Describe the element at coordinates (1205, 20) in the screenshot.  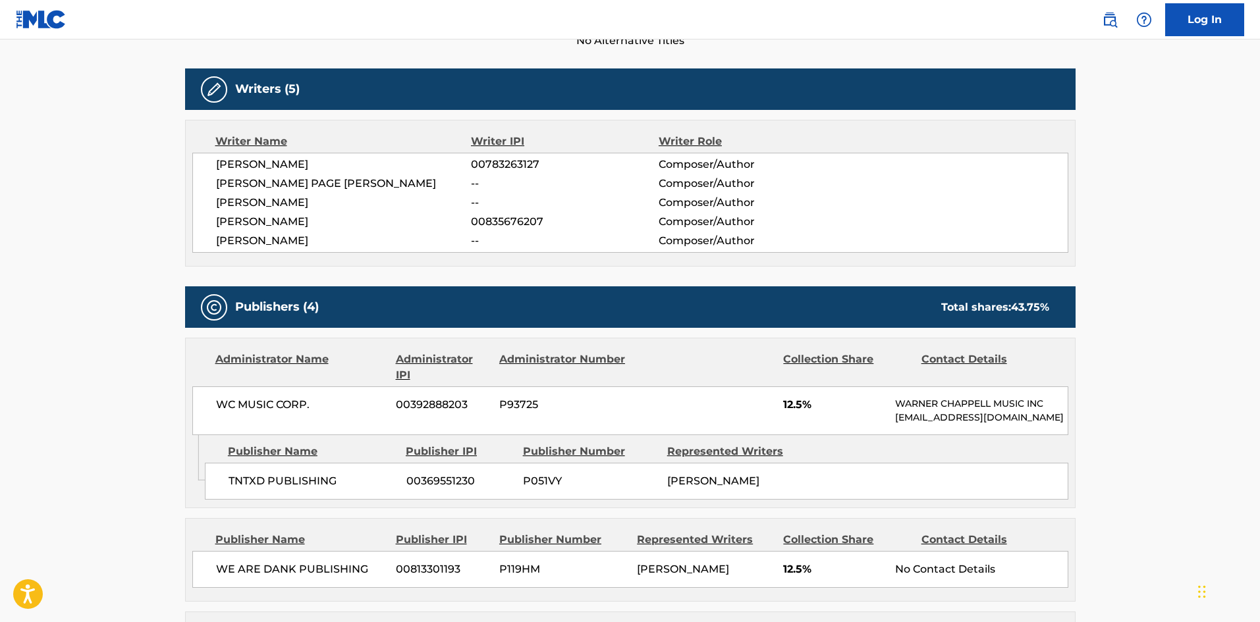
I see `a: Log In` at that location.